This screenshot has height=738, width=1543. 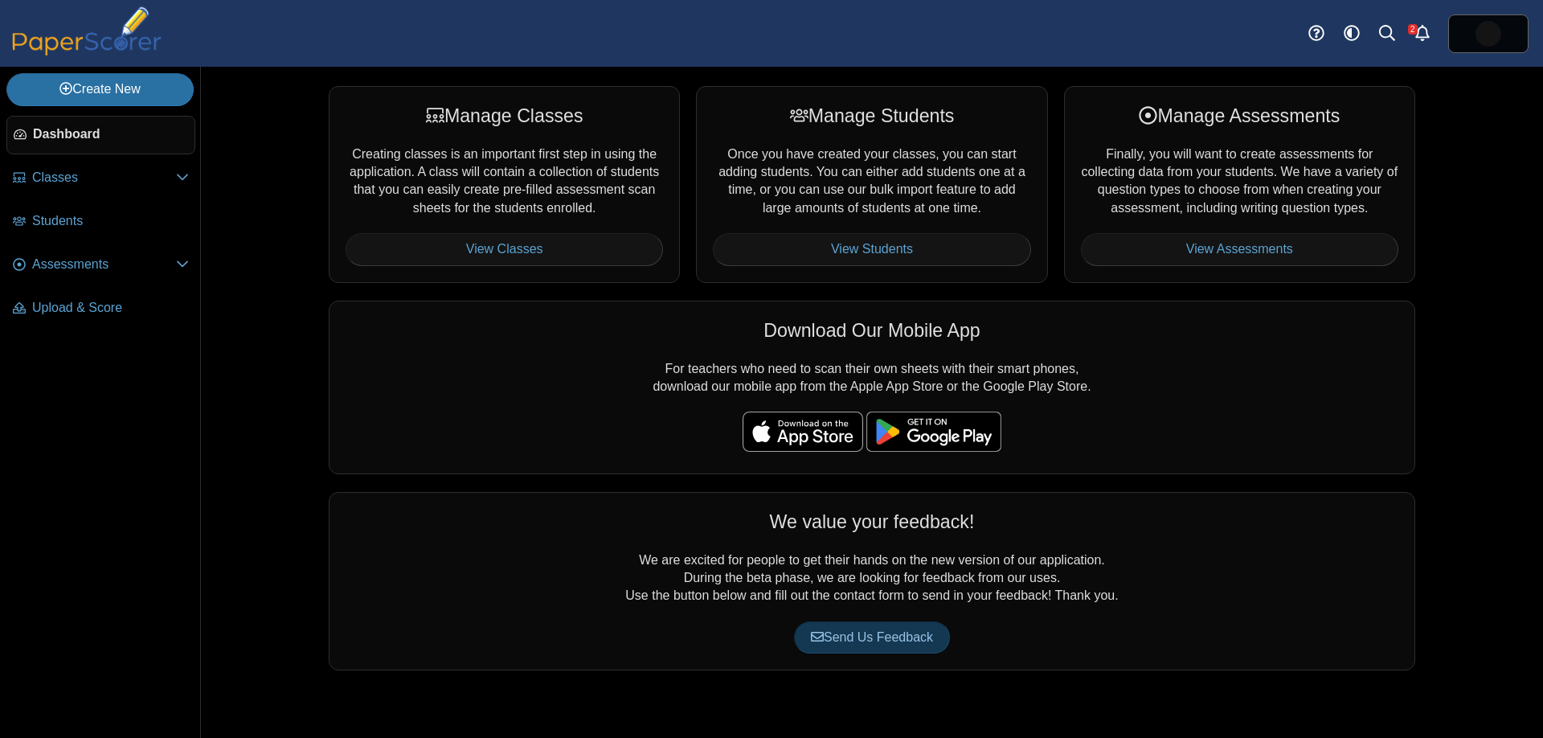 What do you see at coordinates (1240, 249) in the screenshot?
I see `a: View Assessments` at bounding box center [1240, 249].